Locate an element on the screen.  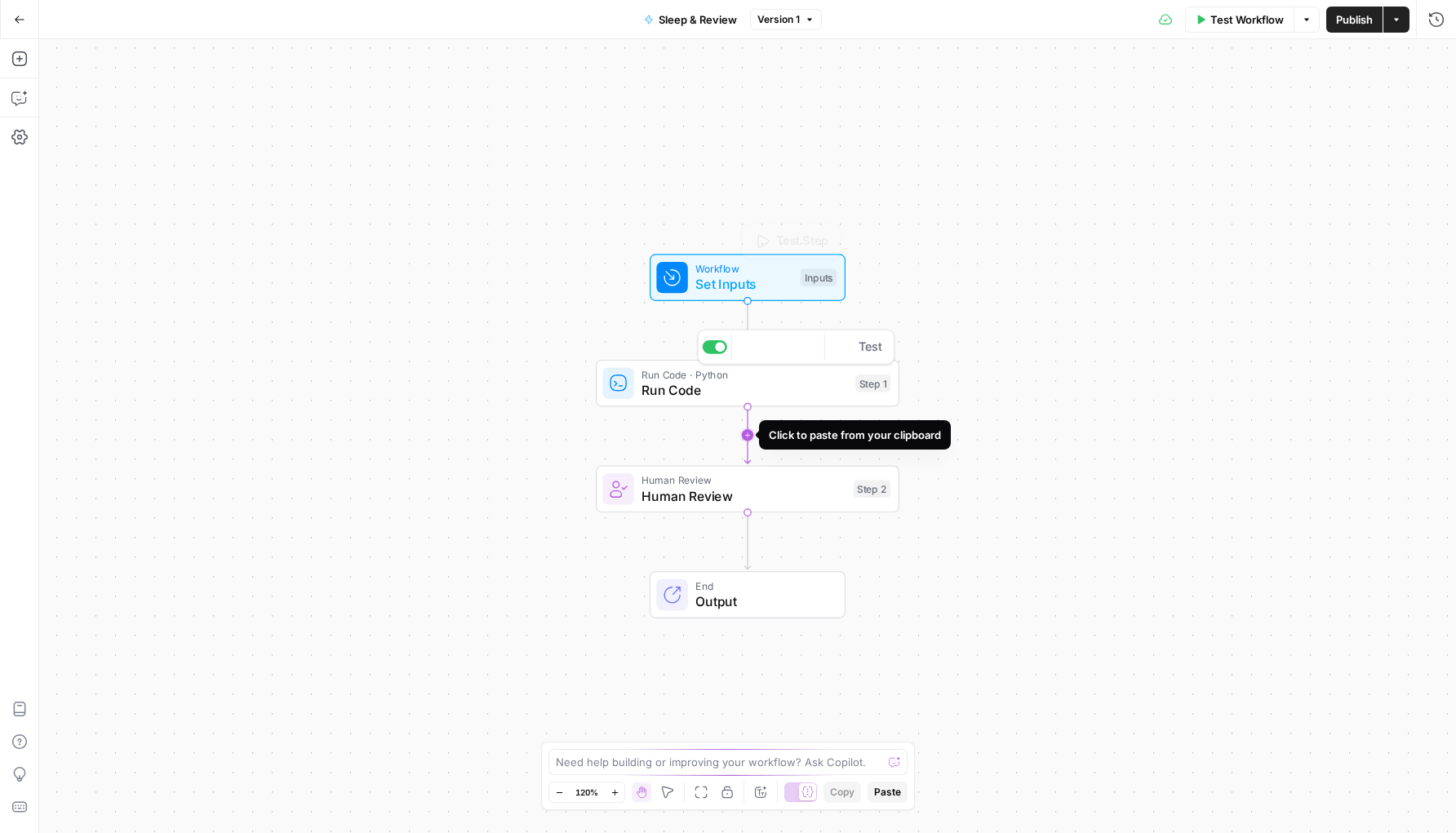
g: Edge from step_2 to end is located at coordinates (746, 541).